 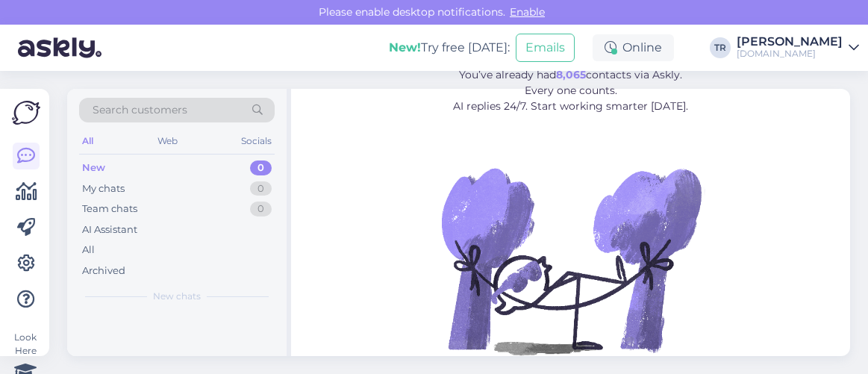 What do you see at coordinates (177, 296) in the screenshot?
I see `span: New chats` at bounding box center [177, 296].